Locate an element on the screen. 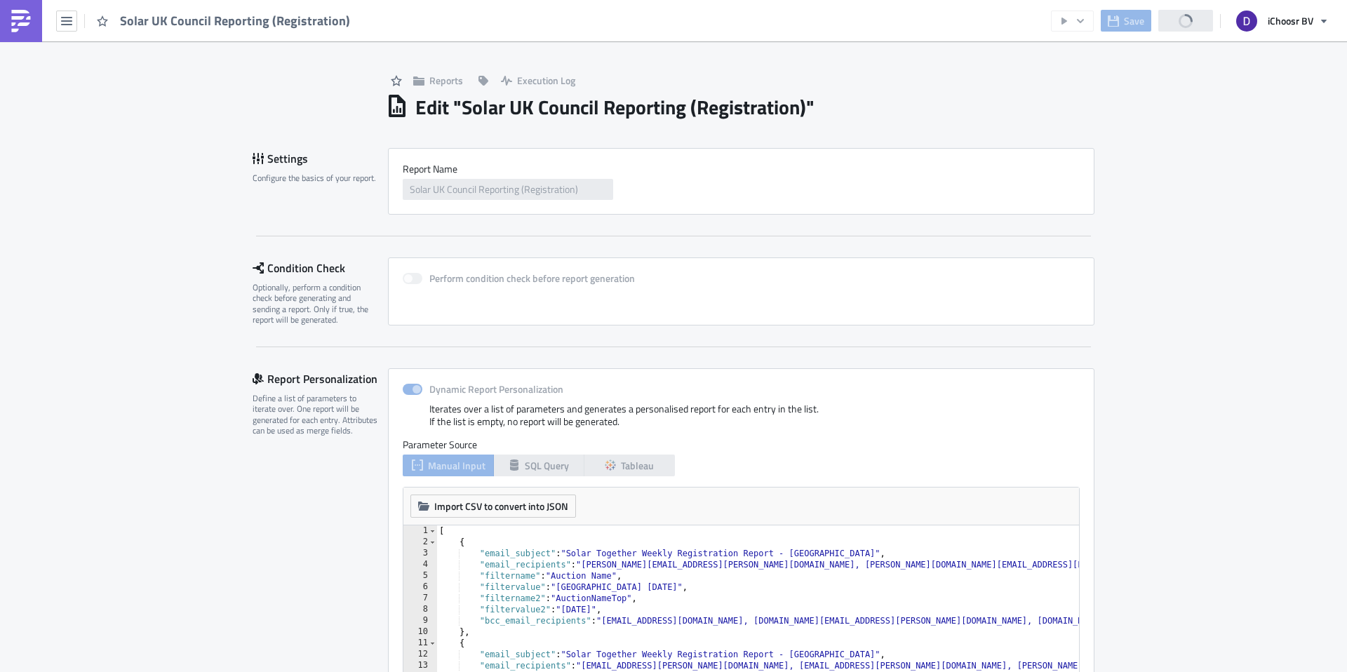  span: Execution Log is located at coordinates (546, 80).